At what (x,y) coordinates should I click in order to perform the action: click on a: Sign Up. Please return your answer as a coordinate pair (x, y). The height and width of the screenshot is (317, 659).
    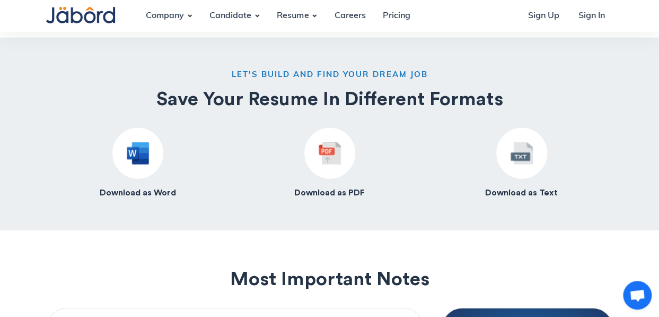
    Looking at the image, I should click on (543, 16).